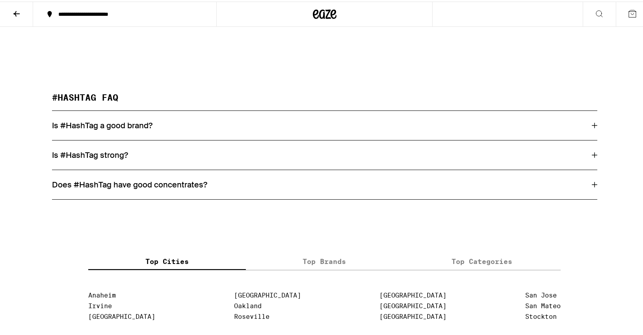  I want to click on label: Top Categories, so click(482, 259).